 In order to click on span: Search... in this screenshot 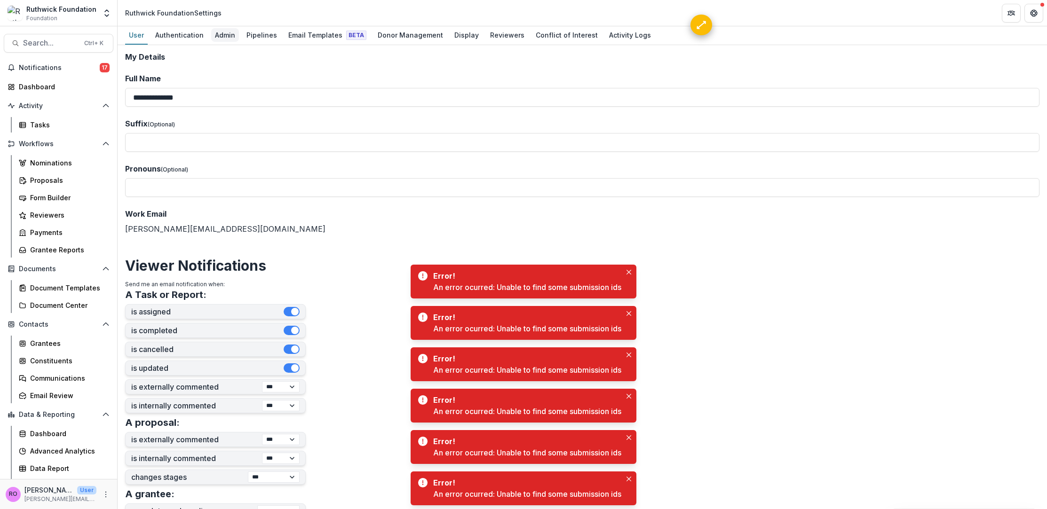, I will do `click(51, 43)`.